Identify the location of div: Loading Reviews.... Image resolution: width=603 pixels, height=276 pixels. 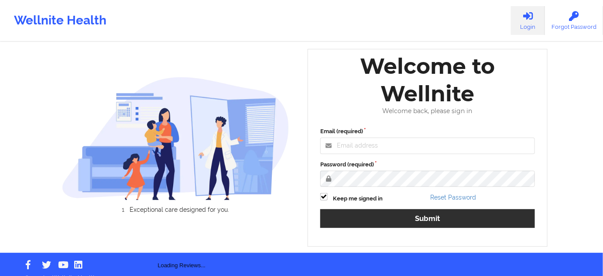
(182, 249).